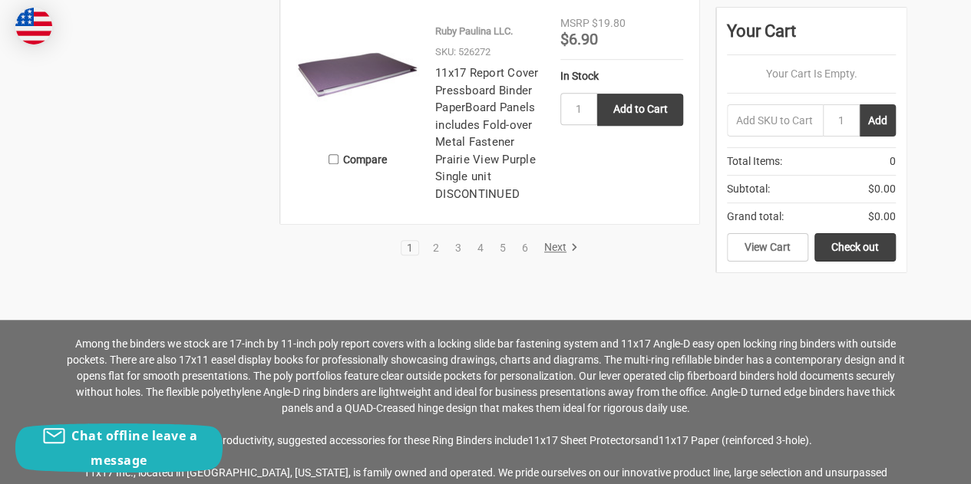 The height and width of the screenshot is (484, 971). Describe the element at coordinates (774, 120) in the screenshot. I see `input: Add SKU to Cart` at that location.